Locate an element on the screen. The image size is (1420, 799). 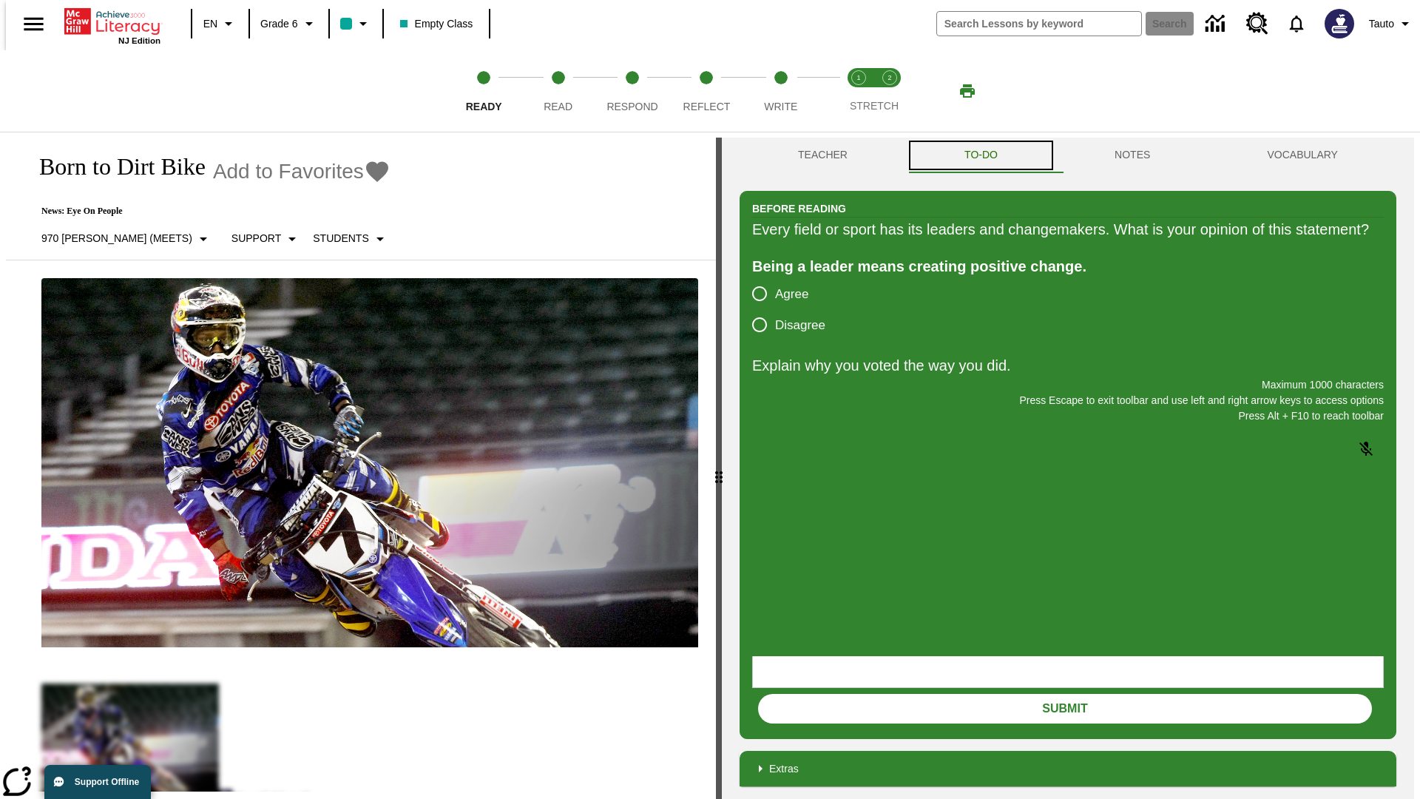
p: Explain why you voted the way you did. is located at coordinates (1068, 365).